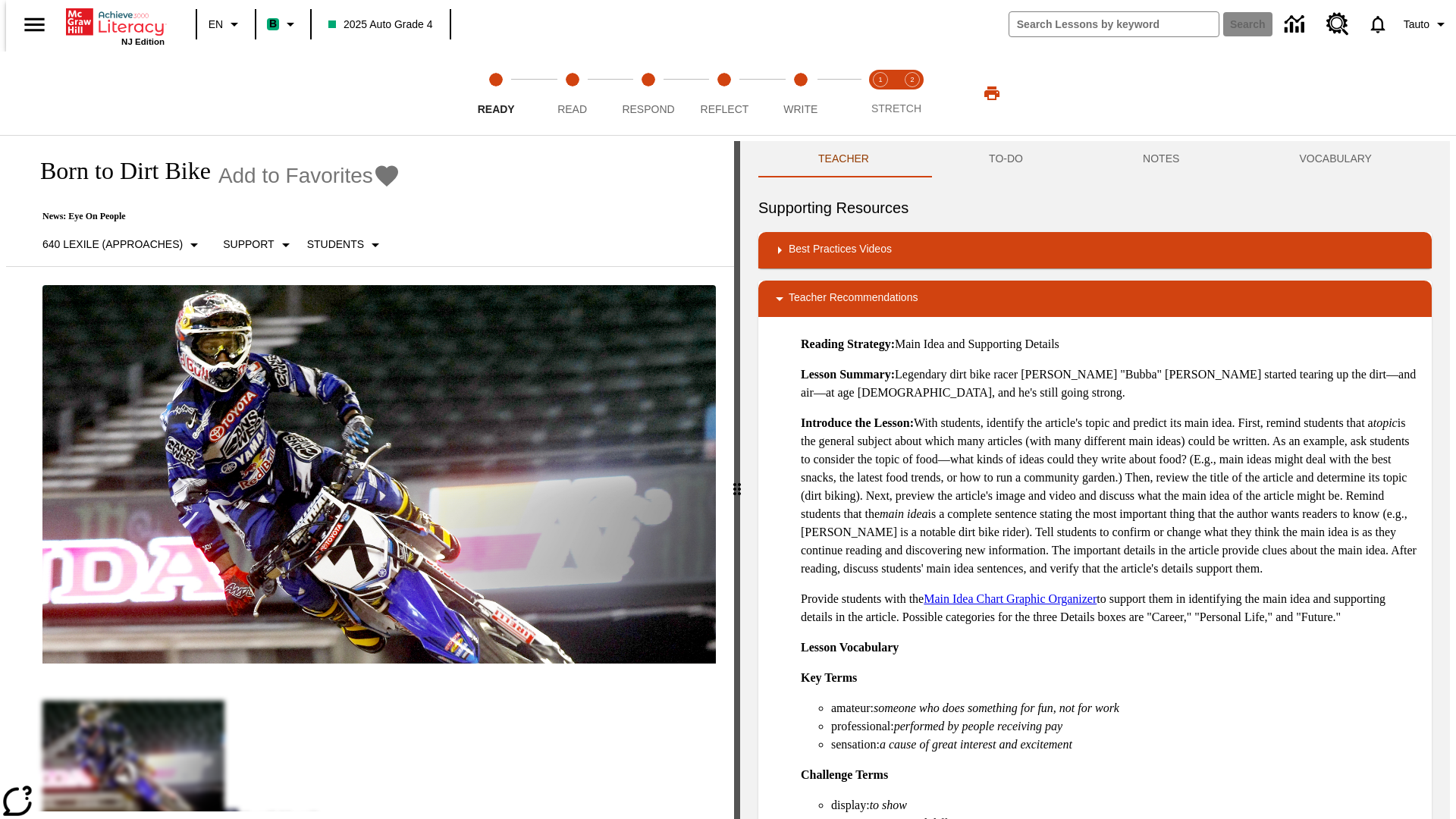 The width and height of the screenshot is (1456, 819). I want to click on button: Write step 5 of 5, so click(800, 93).